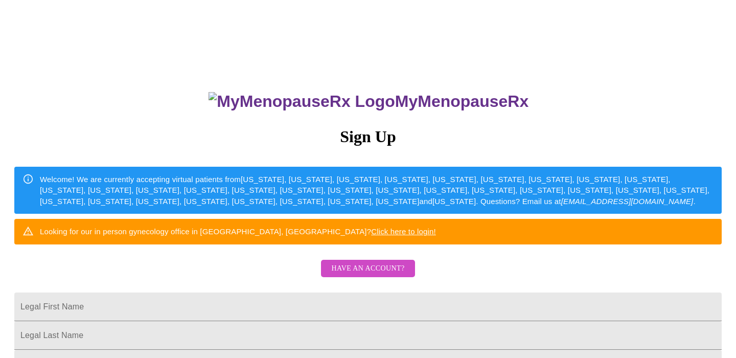 This screenshot has width=736, height=358. I want to click on img: MyMenopauseRx Logo, so click(302, 101).